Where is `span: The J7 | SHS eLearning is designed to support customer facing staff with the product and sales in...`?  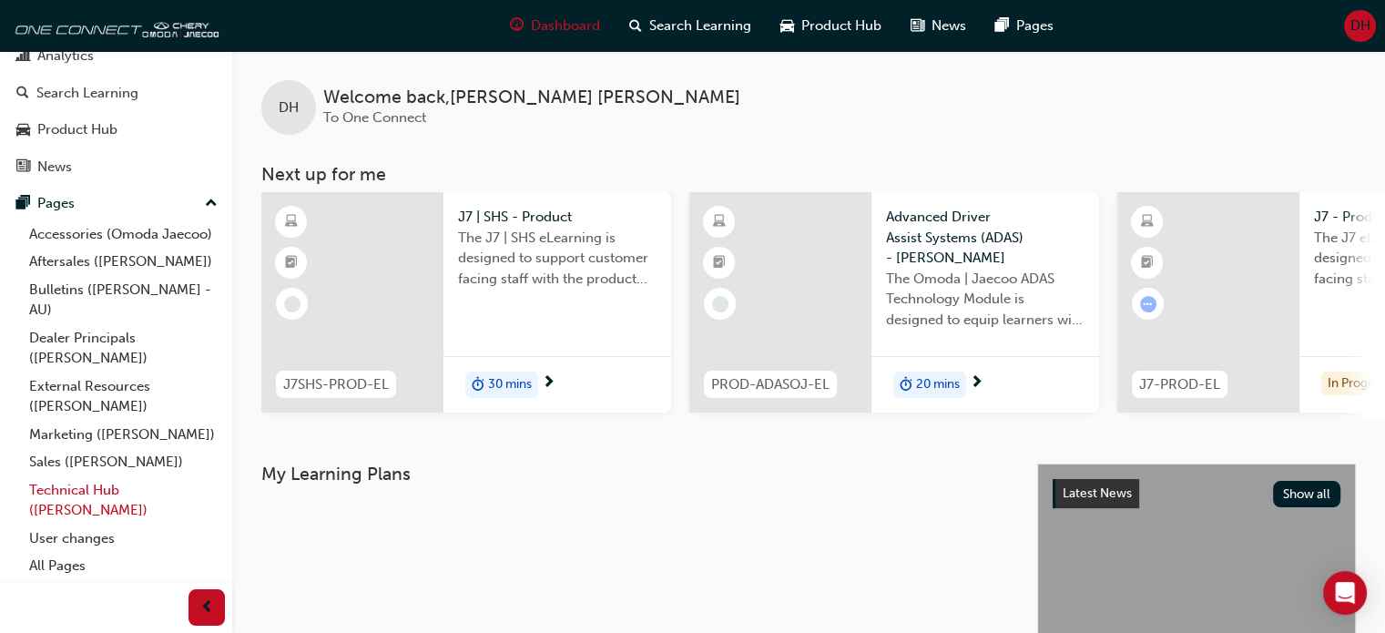 span: The J7 | SHS eLearning is designed to support customer facing staff with the product and sales in... is located at coordinates (557, 259).